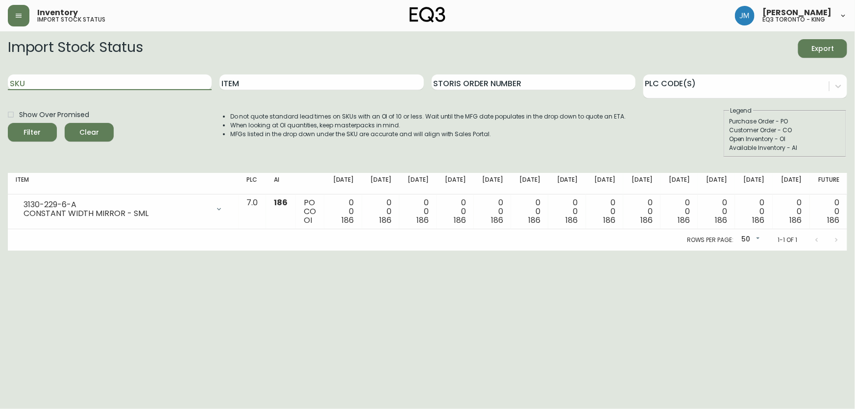 Image resolution: width=855 pixels, height=409 pixels. I want to click on div: Available Inventory - AI, so click(785, 148).